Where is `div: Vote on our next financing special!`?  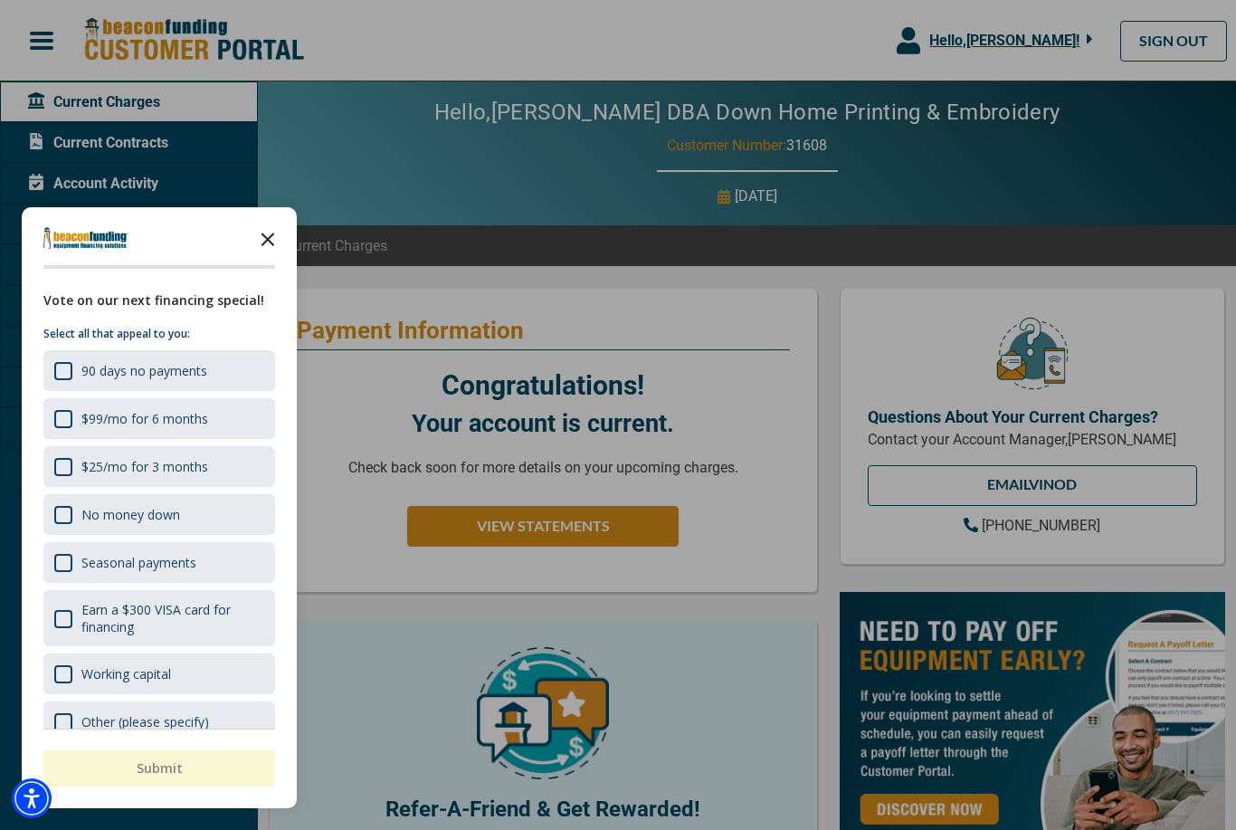 div: Vote on our next financing special! is located at coordinates (159, 301).